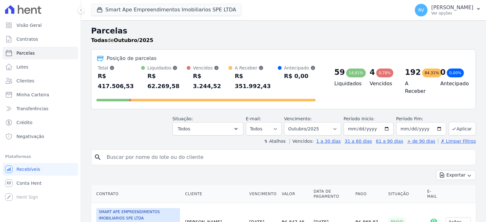  I want to click on div: 84,31%, so click(432, 73).